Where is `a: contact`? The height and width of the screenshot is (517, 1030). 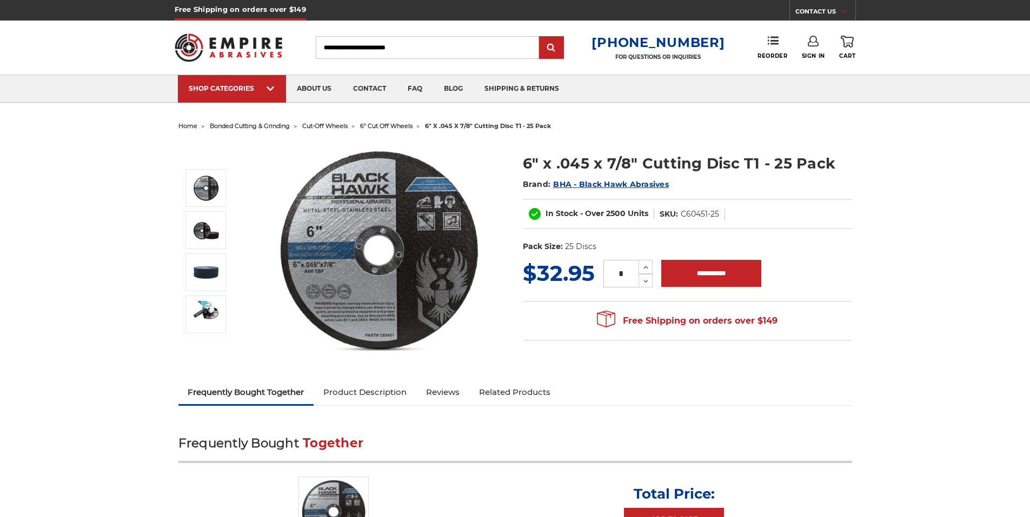 a: contact is located at coordinates (369, 89).